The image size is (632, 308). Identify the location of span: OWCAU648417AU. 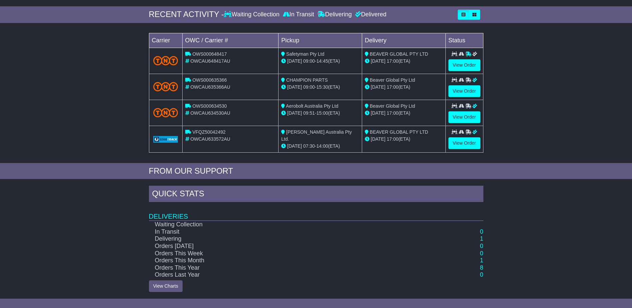
(210, 61).